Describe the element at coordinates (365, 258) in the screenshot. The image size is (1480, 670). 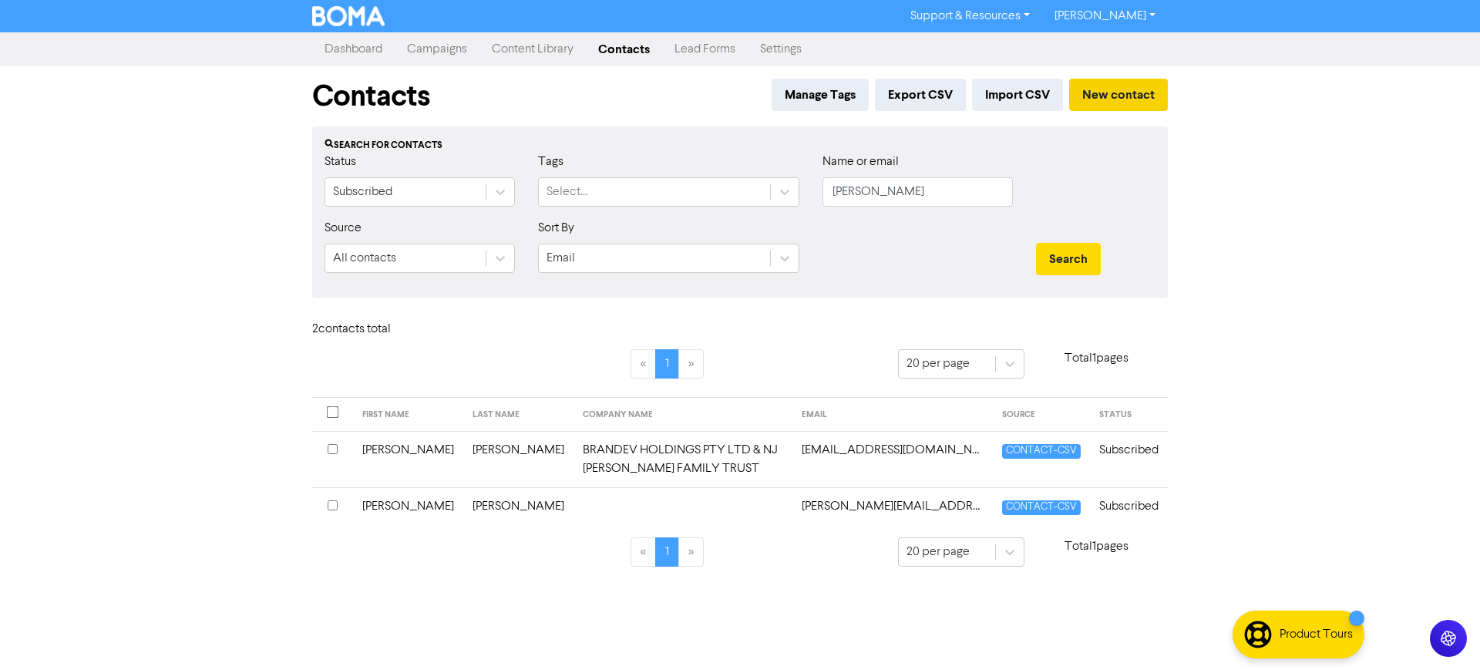
I see `div: All contacts` at that location.